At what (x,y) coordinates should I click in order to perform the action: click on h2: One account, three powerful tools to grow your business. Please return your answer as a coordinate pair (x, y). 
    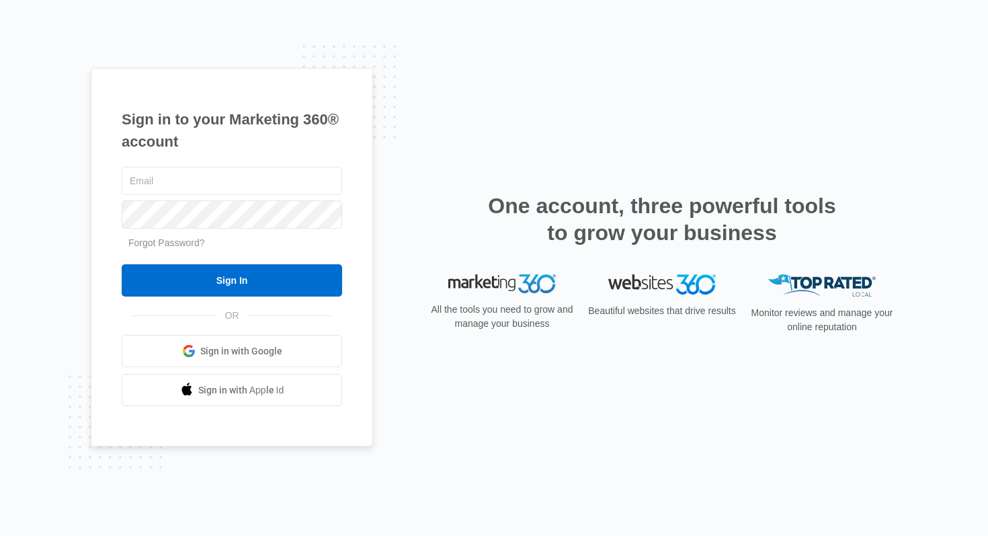
    Looking at the image, I should click on (662, 219).